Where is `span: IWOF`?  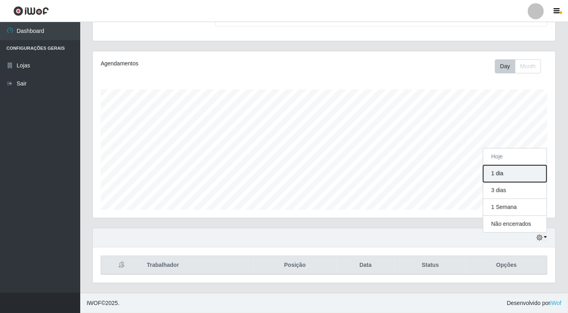 span: IWOF is located at coordinates (94, 303).